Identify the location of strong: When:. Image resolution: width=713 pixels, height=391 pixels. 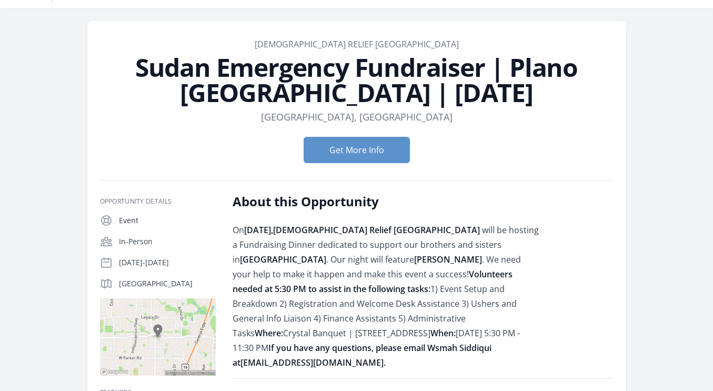
(443, 333).